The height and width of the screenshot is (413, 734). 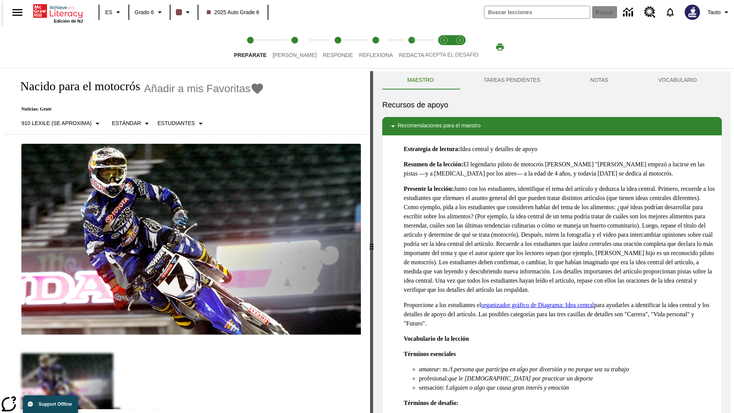 What do you see at coordinates (57, 123) in the screenshot?
I see `p: 910 Lexile (Se aproxima)` at bounding box center [57, 123].